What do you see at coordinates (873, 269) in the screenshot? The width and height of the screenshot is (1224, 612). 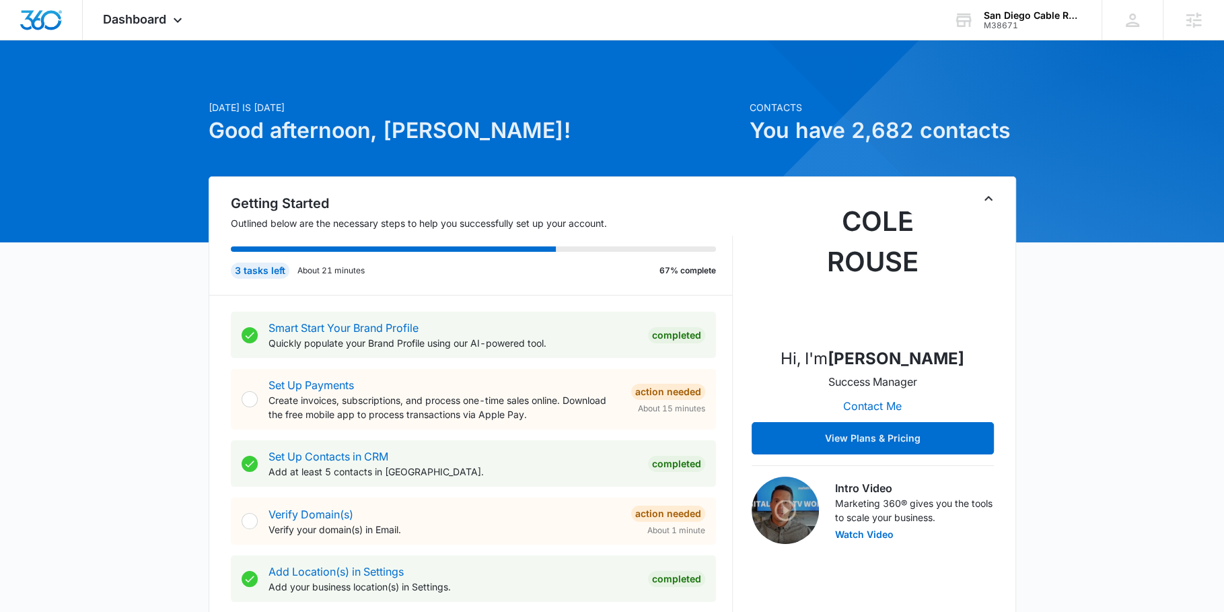 I see `img: Cole Rouse` at bounding box center [873, 269].